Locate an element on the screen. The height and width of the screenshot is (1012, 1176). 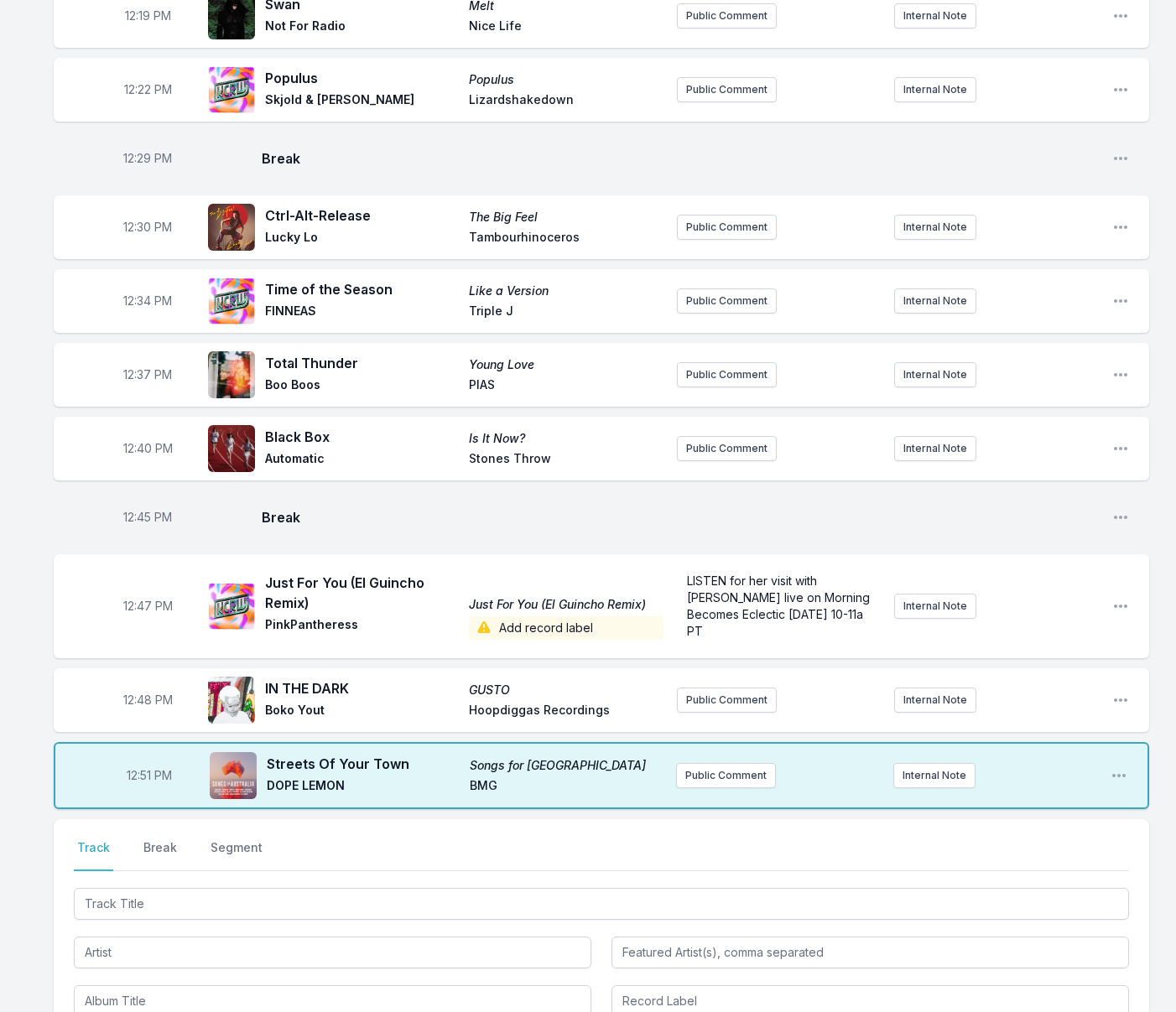
span: PIAS is located at coordinates (566, 387).